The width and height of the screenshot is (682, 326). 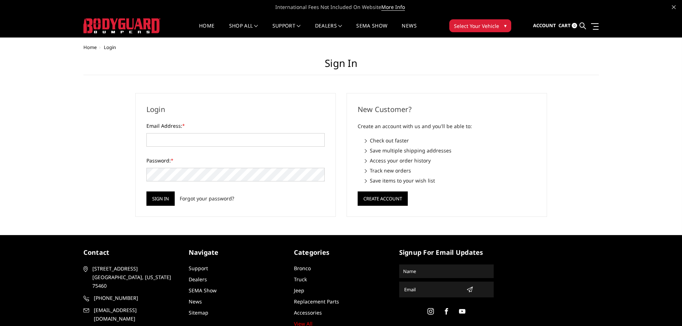 What do you see at coordinates (300, 279) in the screenshot?
I see `a: Truck` at bounding box center [300, 279].